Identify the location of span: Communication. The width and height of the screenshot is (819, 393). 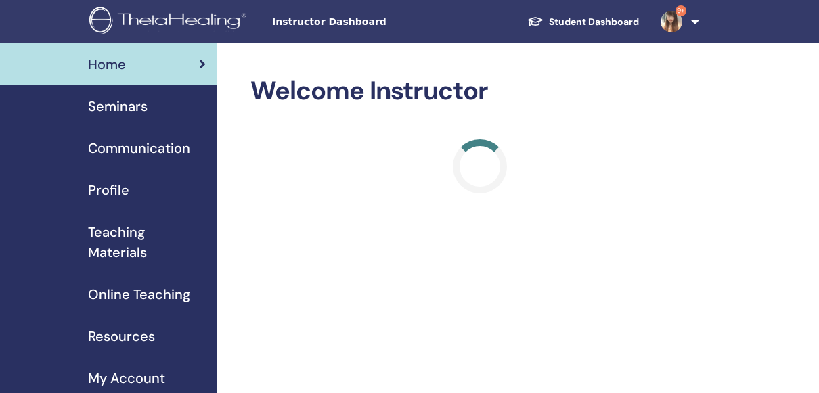
(139, 148).